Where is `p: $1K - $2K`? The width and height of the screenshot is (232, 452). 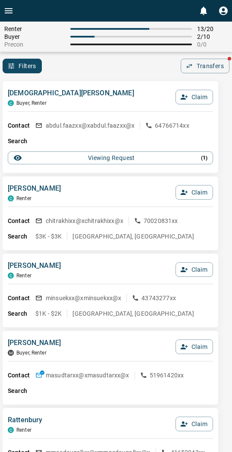
p: $1K - $2K is located at coordinates (48, 313).